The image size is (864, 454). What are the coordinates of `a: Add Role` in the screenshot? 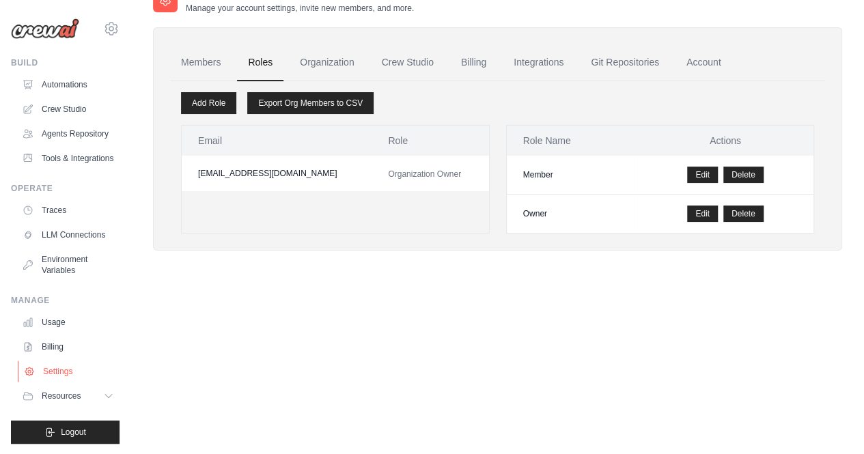 It's located at (208, 103).